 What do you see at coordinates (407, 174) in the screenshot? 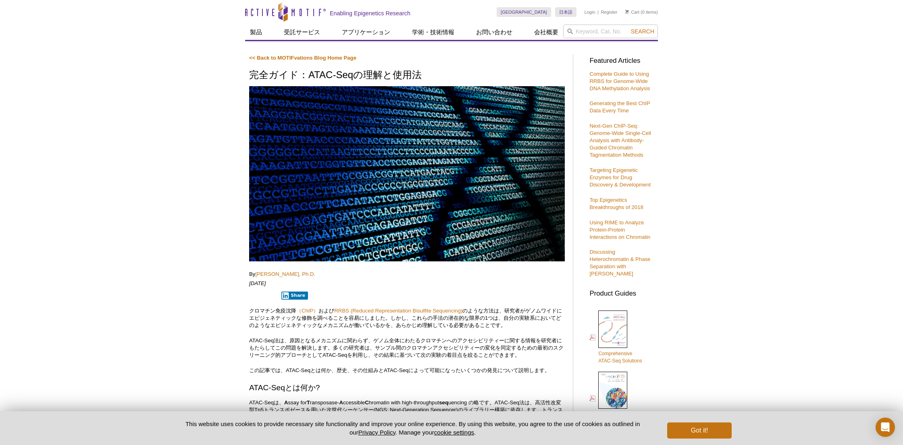
I see `img: ATAC-Seq` at bounding box center [407, 174].